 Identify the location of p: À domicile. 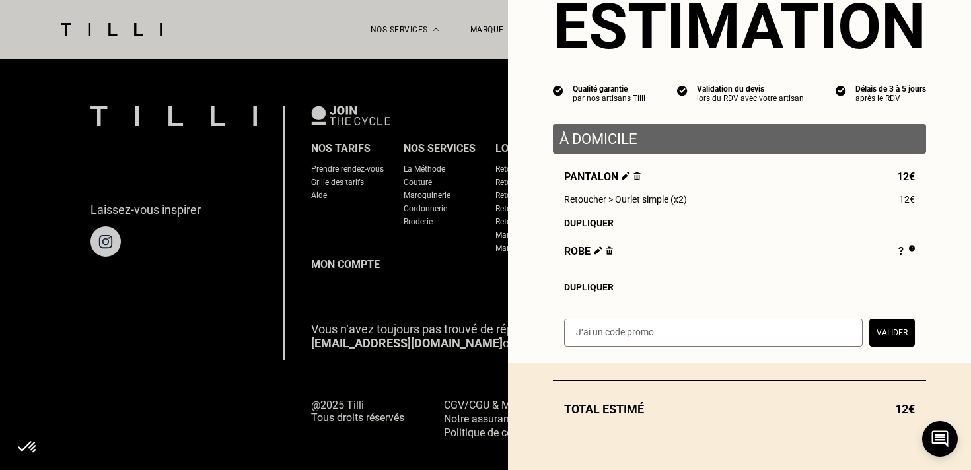
(739, 139).